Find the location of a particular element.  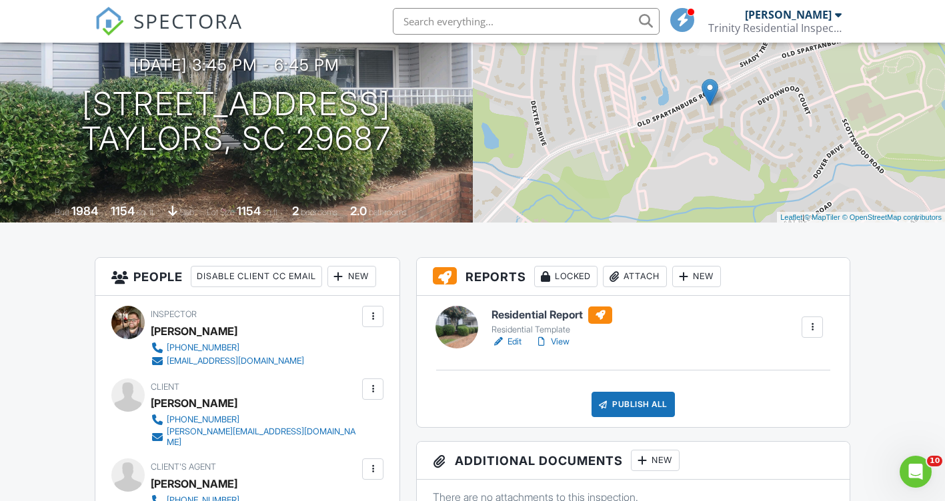

h3: Reports is located at coordinates (633, 277).